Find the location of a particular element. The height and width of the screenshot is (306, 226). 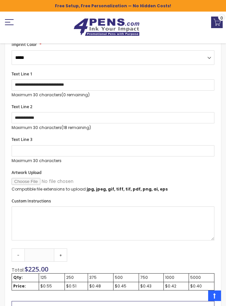

div: $0.55 is located at coordinates (52, 286).